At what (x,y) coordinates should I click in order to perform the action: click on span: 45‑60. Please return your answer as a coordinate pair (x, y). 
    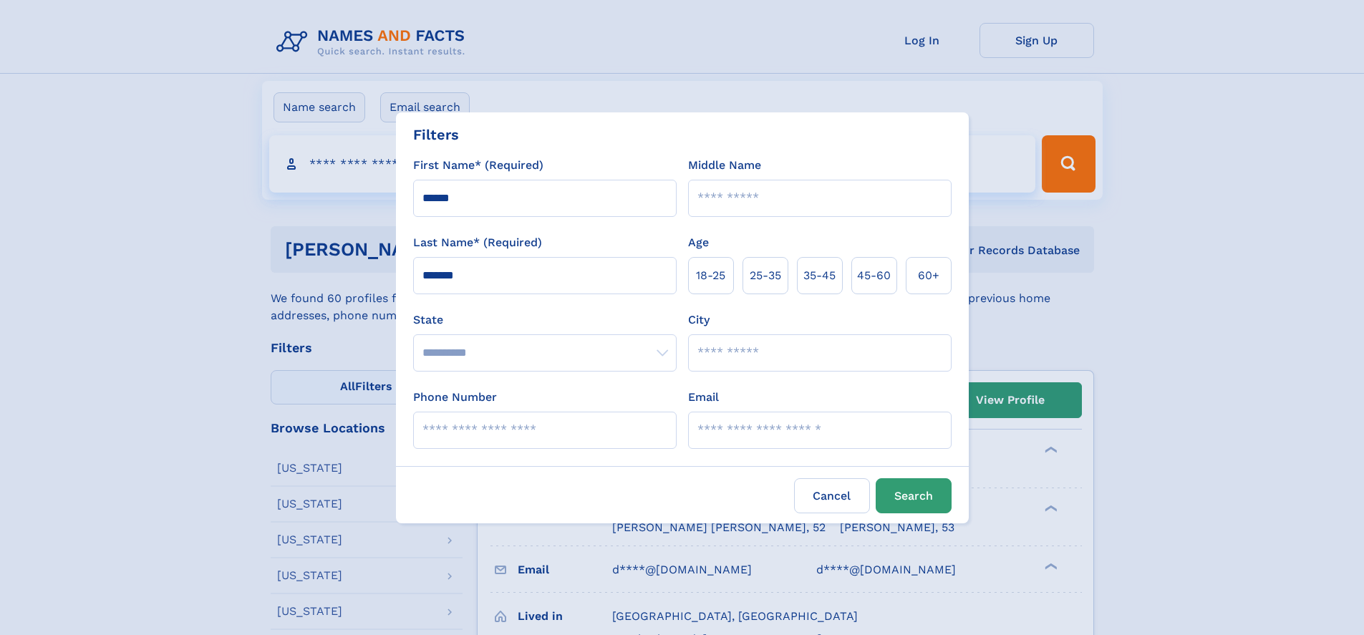
    Looking at the image, I should click on (873, 276).